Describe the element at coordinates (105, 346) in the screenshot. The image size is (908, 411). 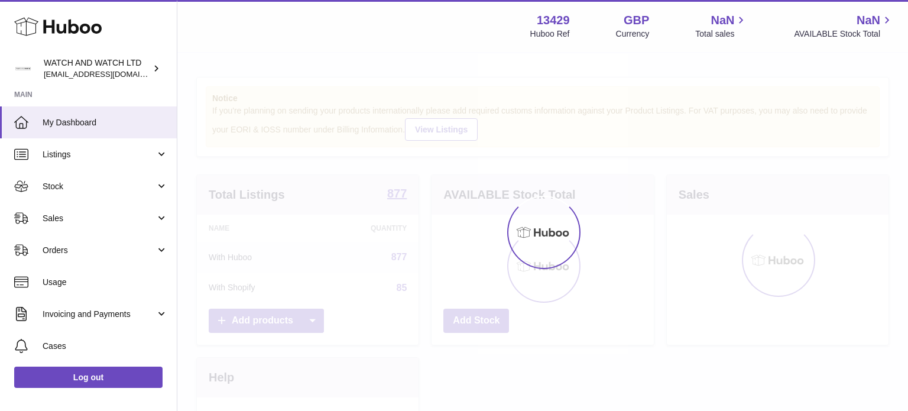
I see `span: Cases` at that location.